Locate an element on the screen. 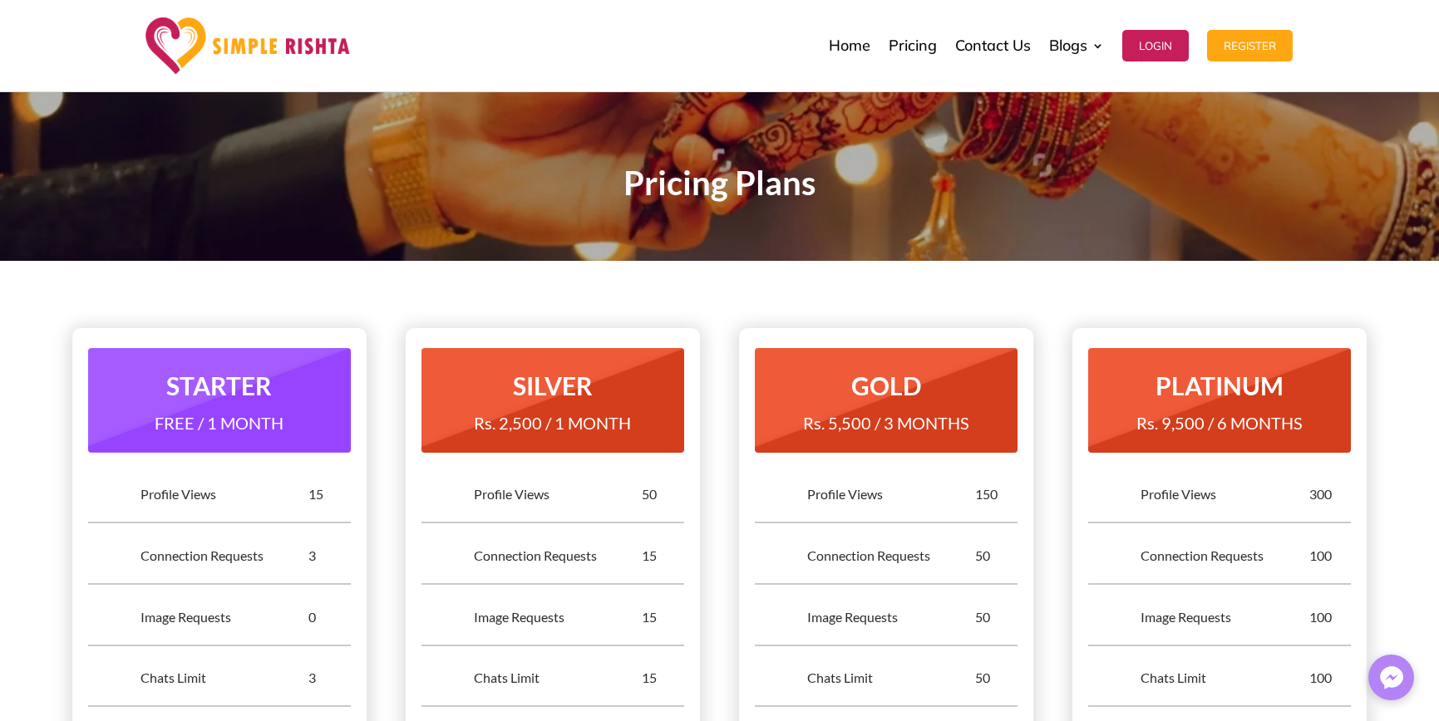  a: Blogs is located at coordinates (1076, 46).